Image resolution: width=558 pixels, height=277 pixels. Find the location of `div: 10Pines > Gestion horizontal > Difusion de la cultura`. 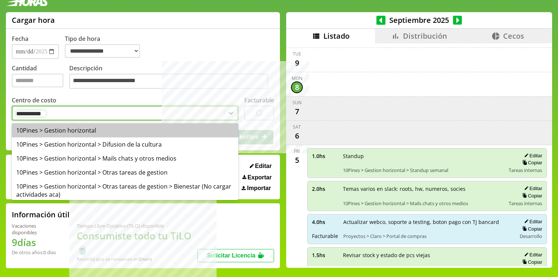

div: 10Pines > Gestion horizontal > Difusion de la cultura is located at coordinates (125, 144).